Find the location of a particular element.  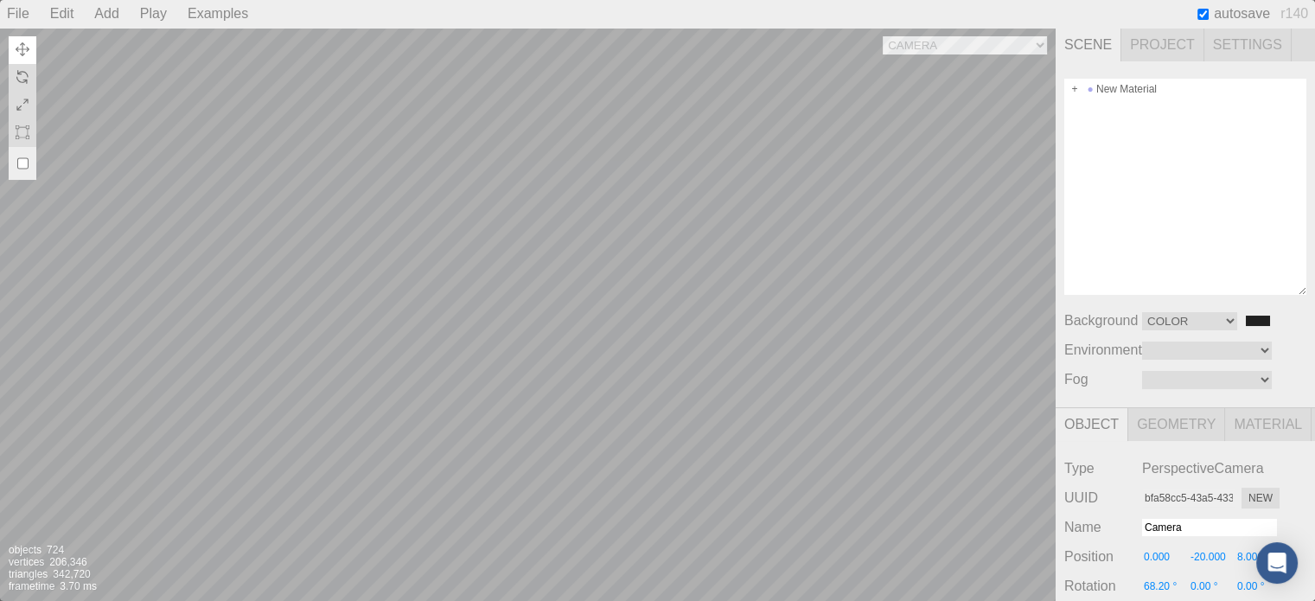

input: Local is located at coordinates (22, 163).